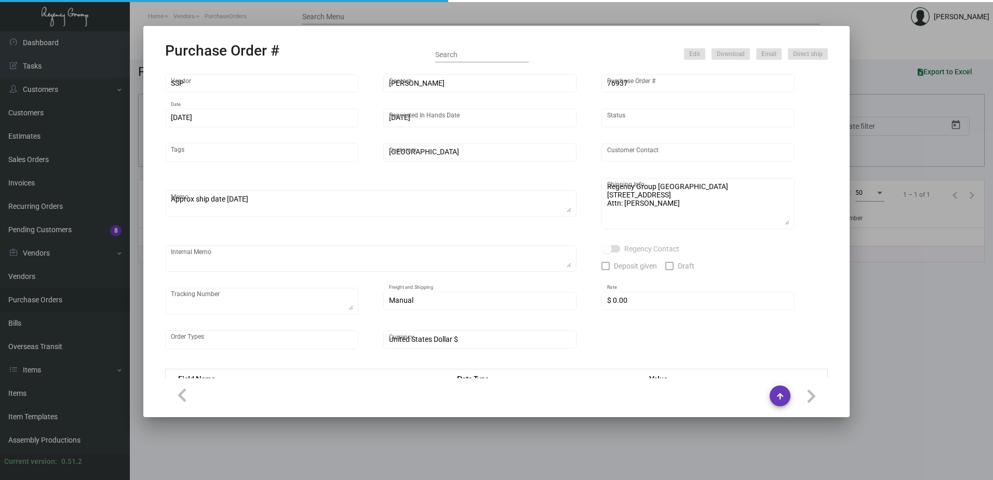 Image resolution: width=993 pixels, height=480 pixels. I want to click on span: Deposit given, so click(635, 266).